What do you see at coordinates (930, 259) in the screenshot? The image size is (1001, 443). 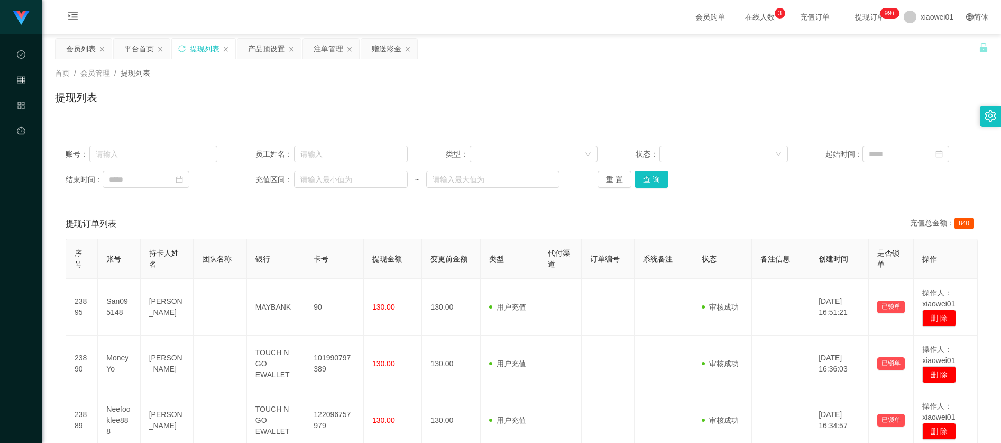 I see `span: 操作` at bounding box center [930, 259].